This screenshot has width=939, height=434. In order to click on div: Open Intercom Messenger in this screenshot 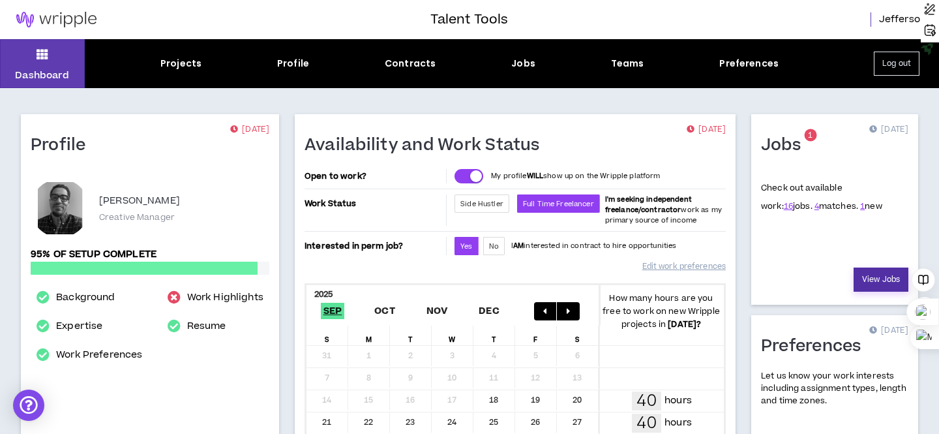, I will do `click(29, 405)`.